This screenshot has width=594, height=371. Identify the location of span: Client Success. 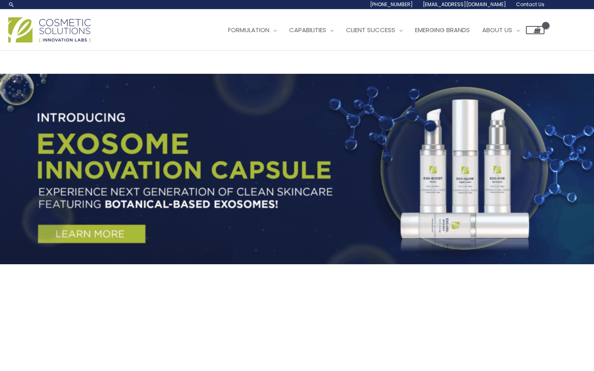
(370, 30).